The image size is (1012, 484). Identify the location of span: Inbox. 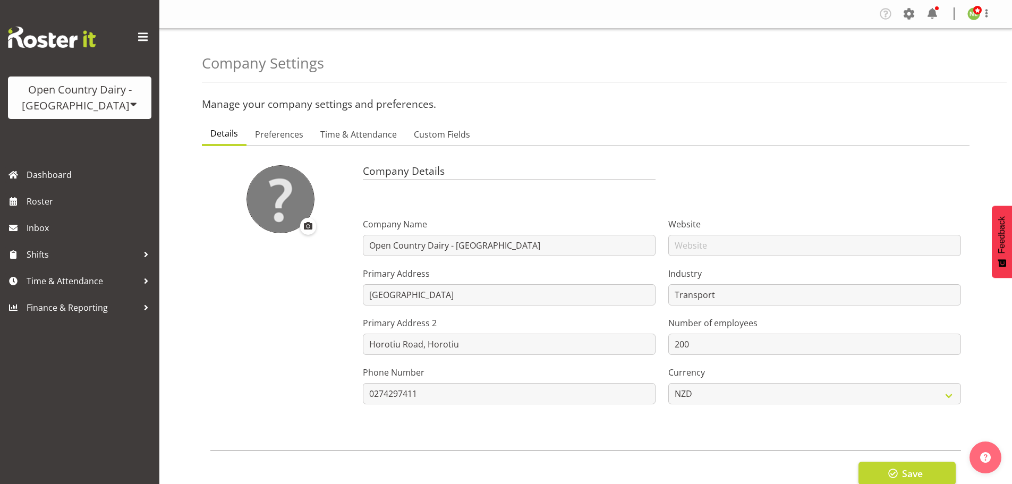
(90, 228).